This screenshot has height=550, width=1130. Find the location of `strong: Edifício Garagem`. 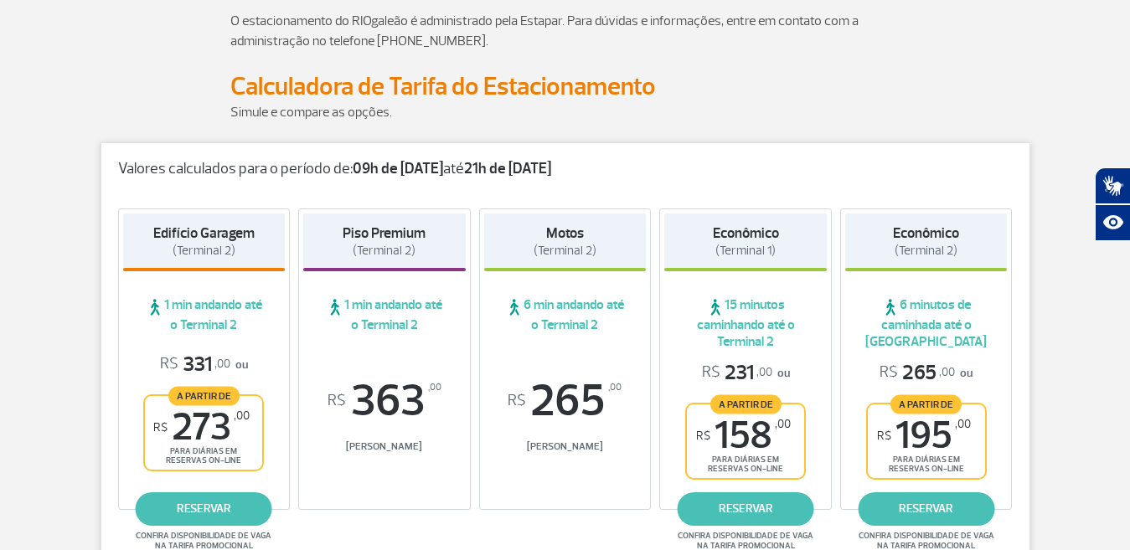

strong: Edifício Garagem is located at coordinates (204, 233).